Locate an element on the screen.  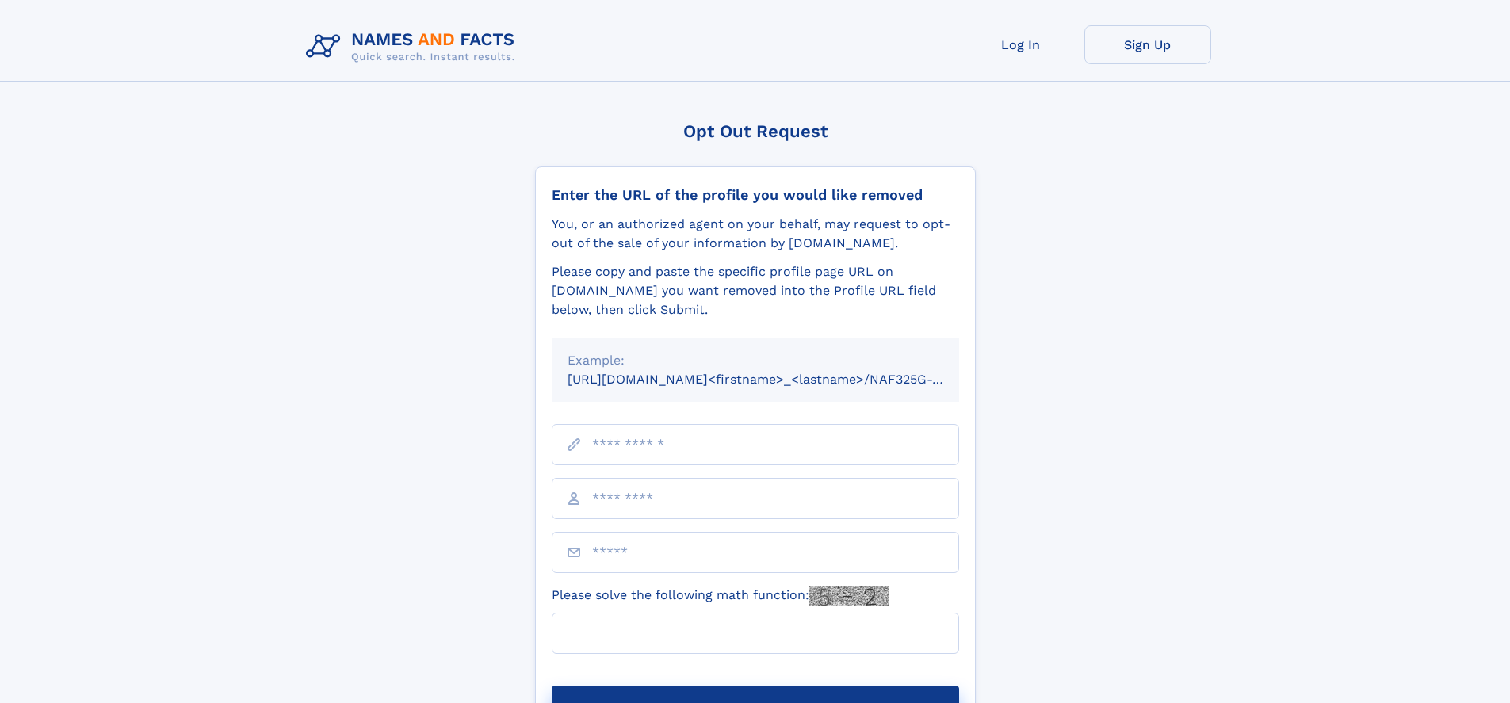
label: Please solve the following math function: is located at coordinates (720, 596).